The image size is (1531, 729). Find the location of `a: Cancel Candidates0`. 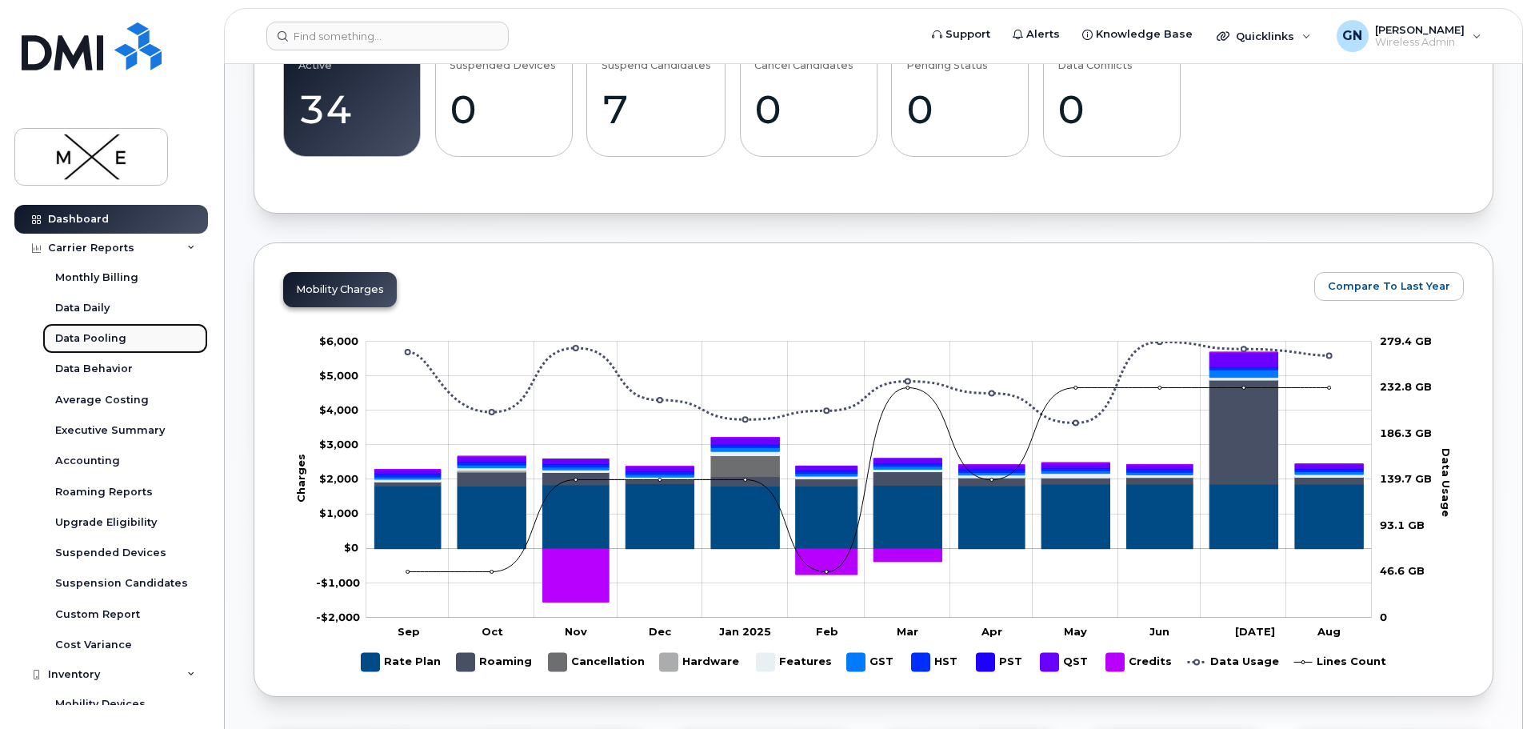

a: Cancel Candidates0 is located at coordinates (808, 96).